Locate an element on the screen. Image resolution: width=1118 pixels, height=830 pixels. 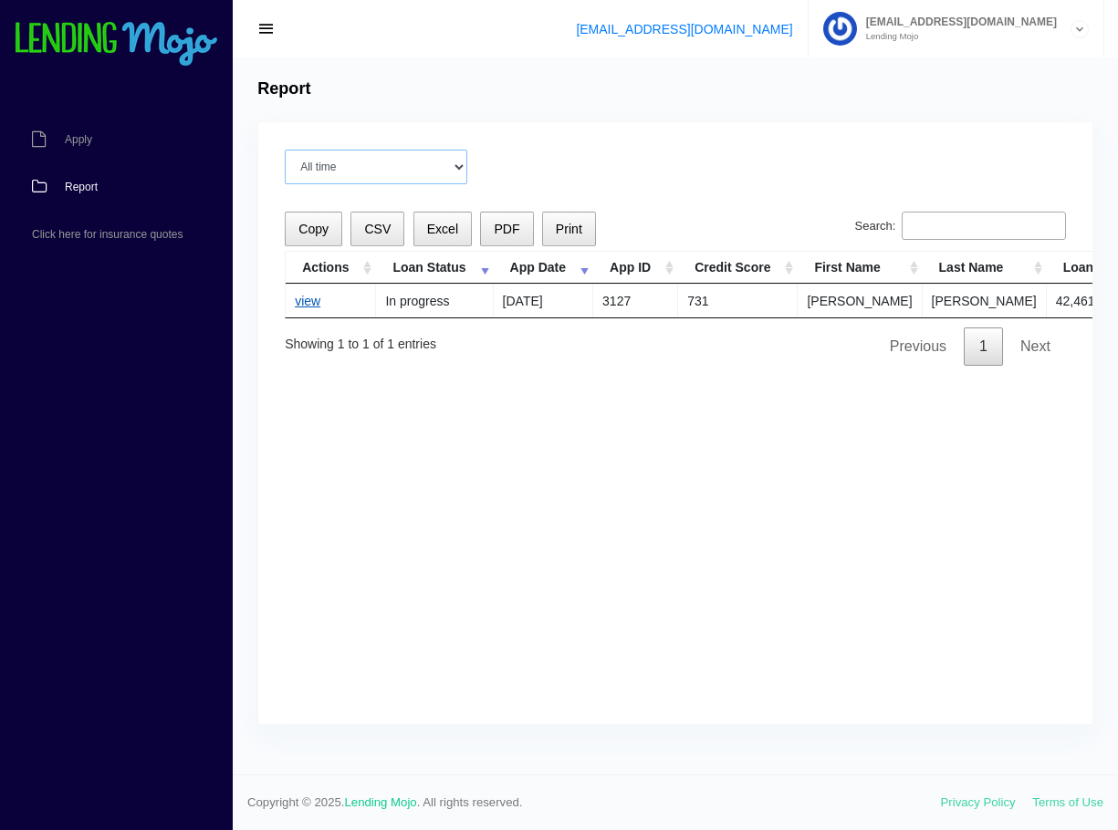
th: Last Name: activate to sort column ascending is located at coordinates (985, 267).